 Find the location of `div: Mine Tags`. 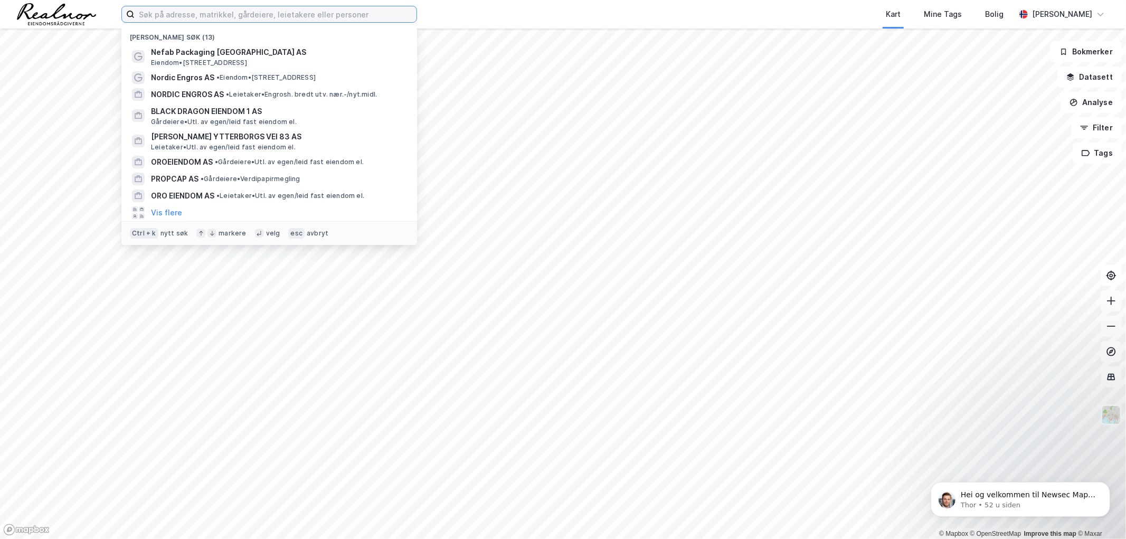

div: Mine Tags is located at coordinates (943, 14).